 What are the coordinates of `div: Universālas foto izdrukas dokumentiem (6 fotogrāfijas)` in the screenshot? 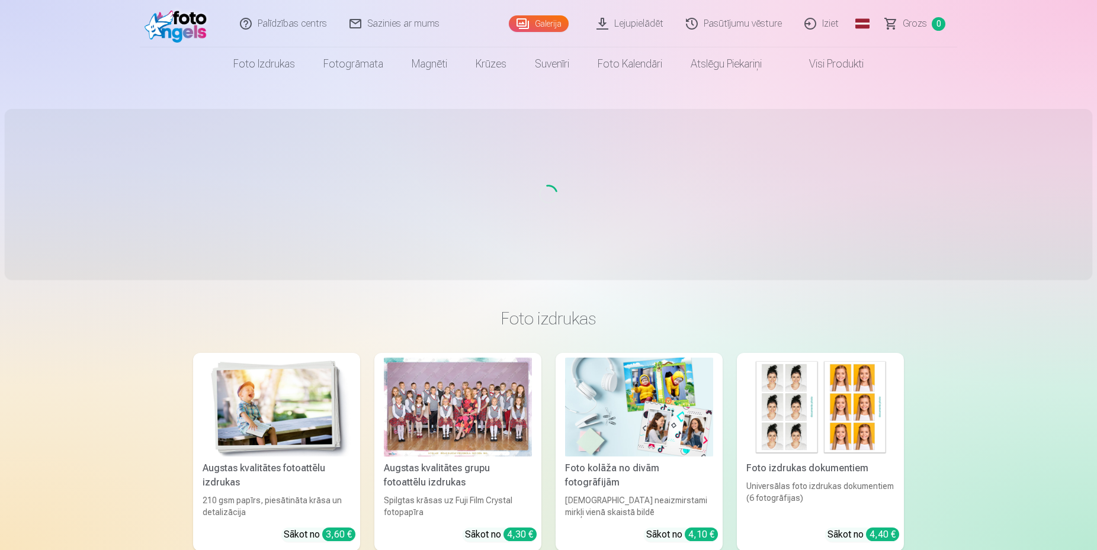 It's located at (821, 500).